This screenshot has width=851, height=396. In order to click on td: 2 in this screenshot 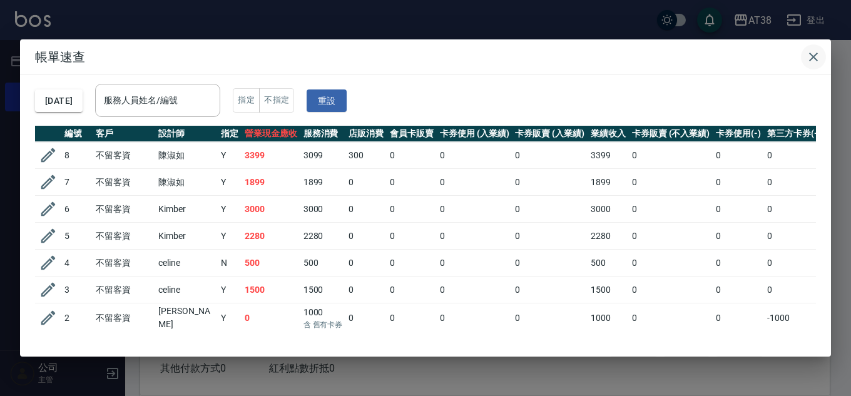, I will do `click(77, 318)`.